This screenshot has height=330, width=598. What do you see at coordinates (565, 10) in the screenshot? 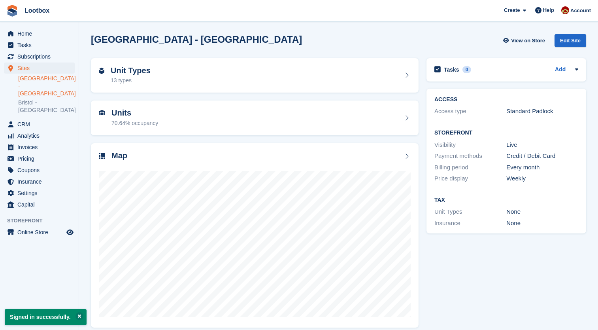
I see `img: Chad Brown` at bounding box center [565, 10].